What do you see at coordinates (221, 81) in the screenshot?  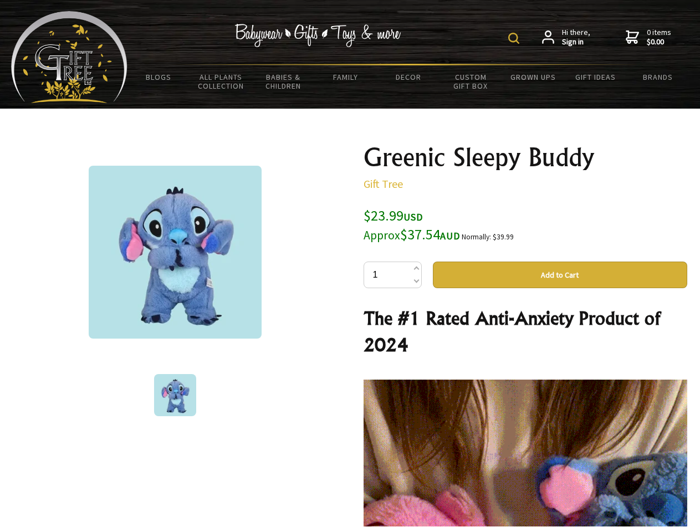 I see `a: All Plants Collection` at bounding box center [221, 81].